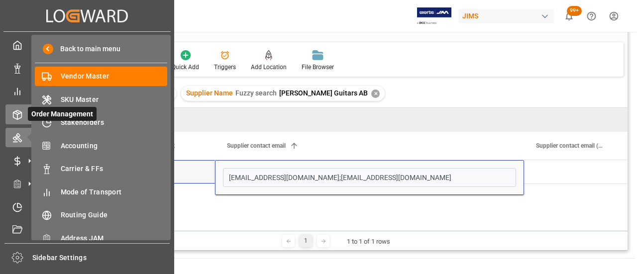 The image size is (637, 274). I want to click on a: Accounting, so click(101, 145).